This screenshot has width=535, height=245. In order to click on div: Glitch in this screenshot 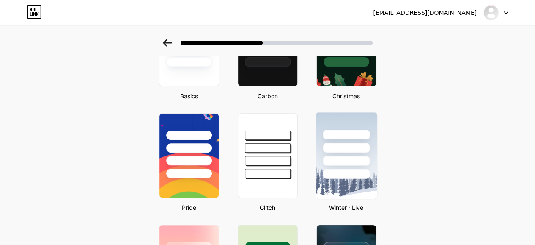, I will do `click(268, 207)`.